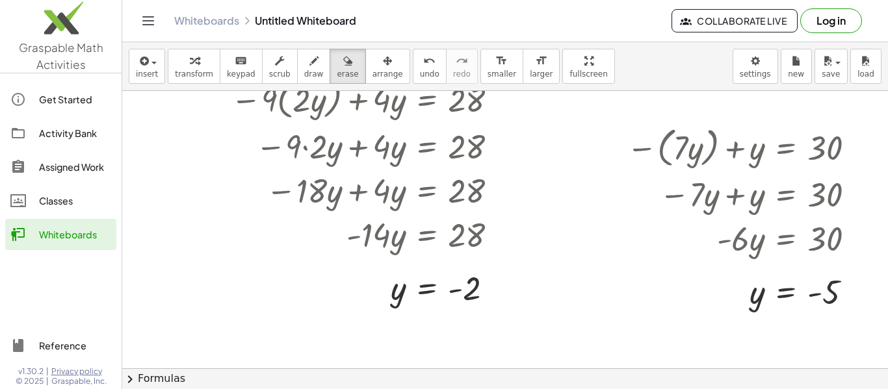  Describe the element at coordinates (755, 74) in the screenshot. I see `span: settings` at that location.